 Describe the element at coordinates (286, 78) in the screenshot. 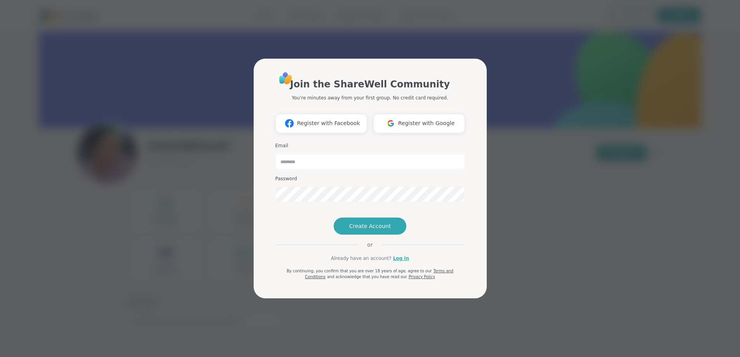

I see `img: ShareWell Logo` at that location.